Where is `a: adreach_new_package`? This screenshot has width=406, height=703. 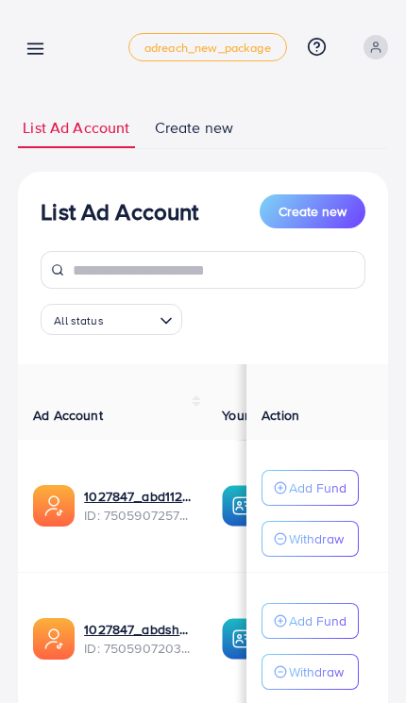
a: adreach_new_package is located at coordinates (208, 47).